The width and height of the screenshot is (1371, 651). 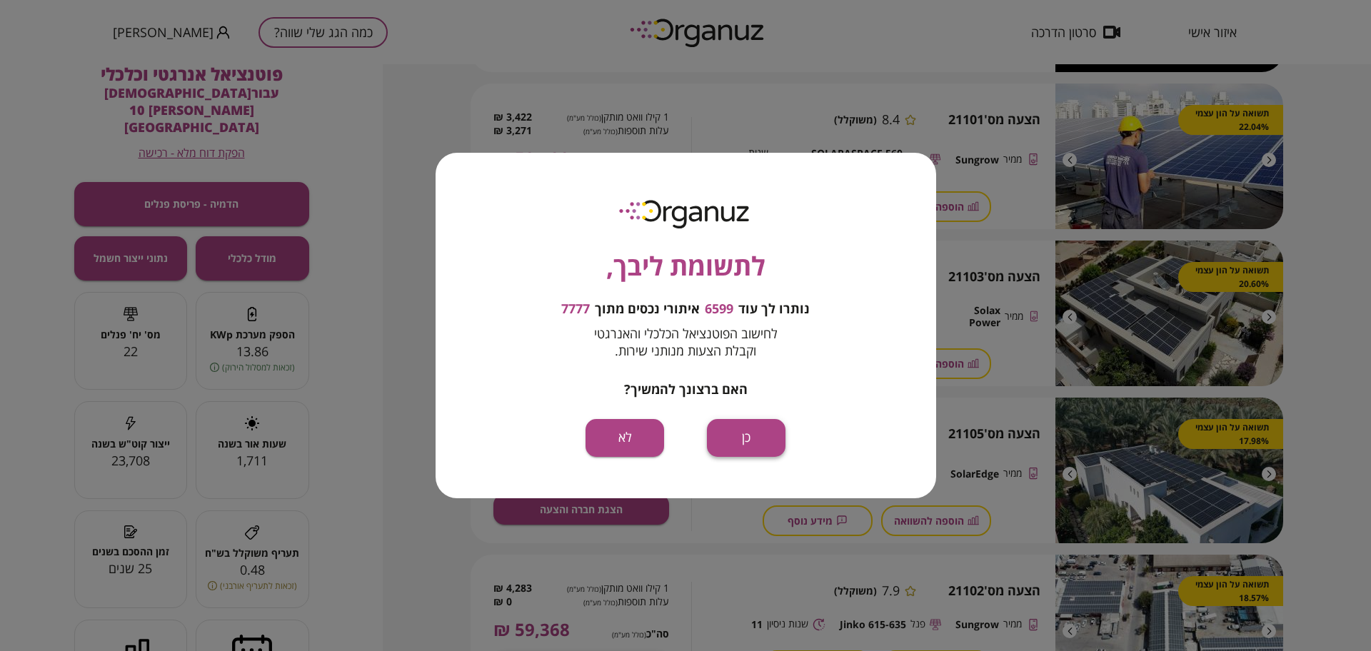 I want to click on span: האם ברצונך להמשיך?, so click(x=686, y=389).